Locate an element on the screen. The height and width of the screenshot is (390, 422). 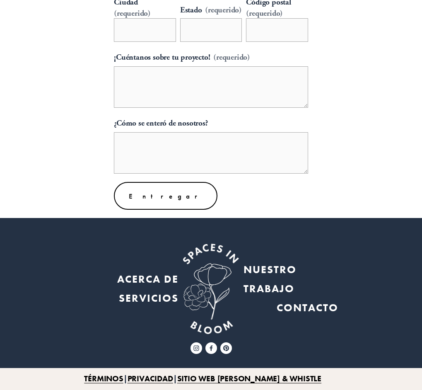
a: NUESTRO TRABAJO is located at coordinates (292, 279).